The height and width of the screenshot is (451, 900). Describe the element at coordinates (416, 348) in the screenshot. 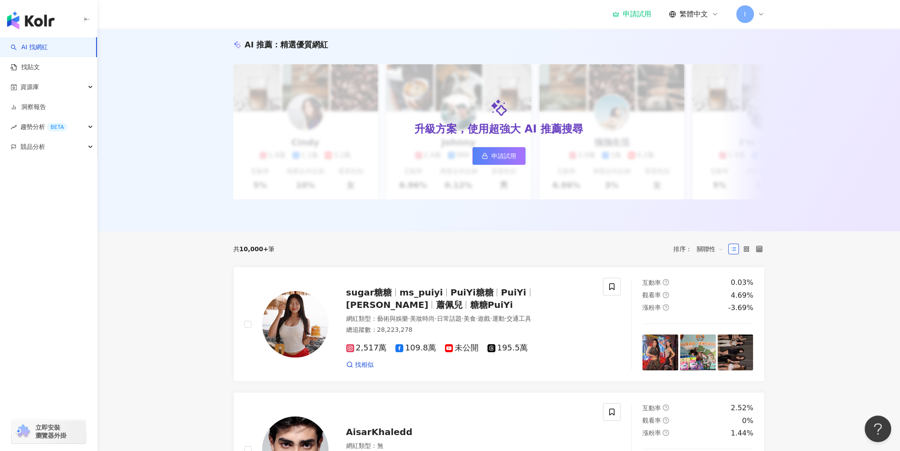

I see `span: 109.8萬` at that location.